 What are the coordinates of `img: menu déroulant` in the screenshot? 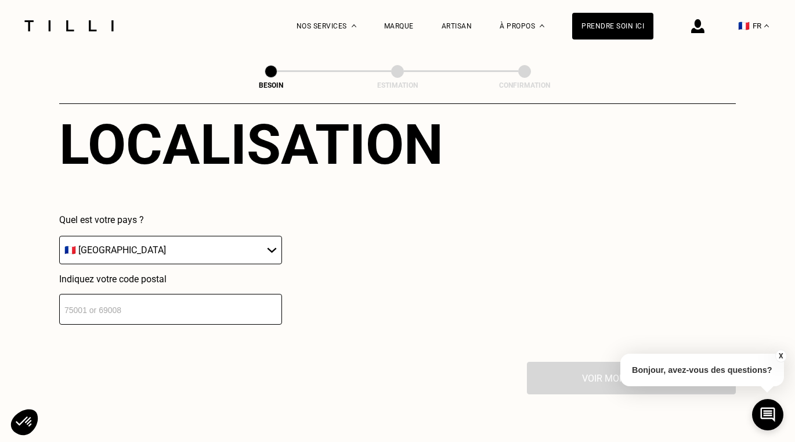 It's located at (766, 26).